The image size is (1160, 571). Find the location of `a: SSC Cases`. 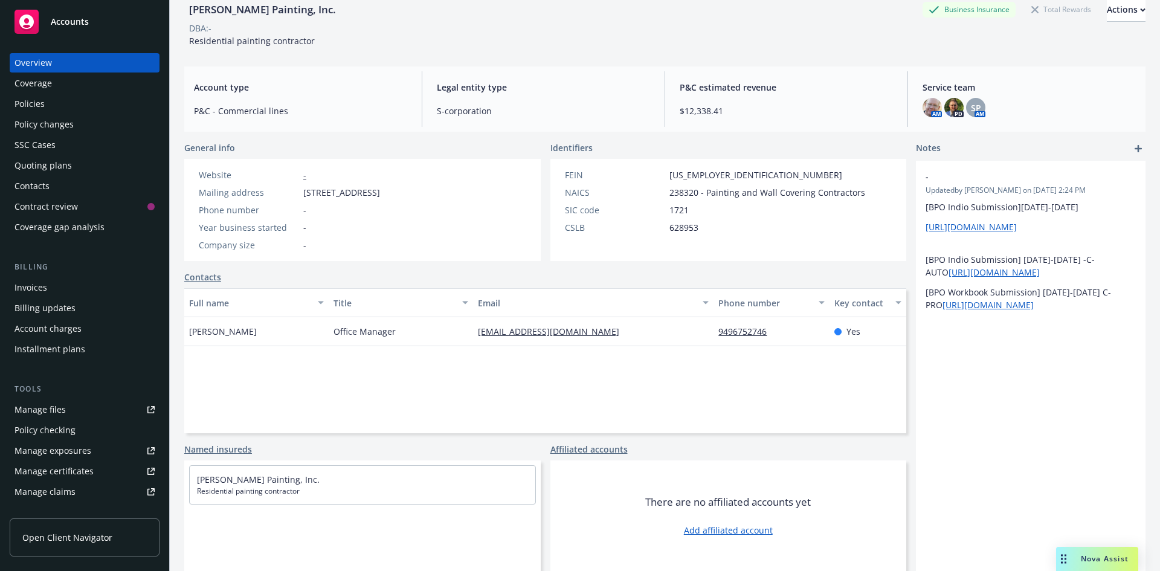

a: SSC Cases is located at coordinates (85, 145).